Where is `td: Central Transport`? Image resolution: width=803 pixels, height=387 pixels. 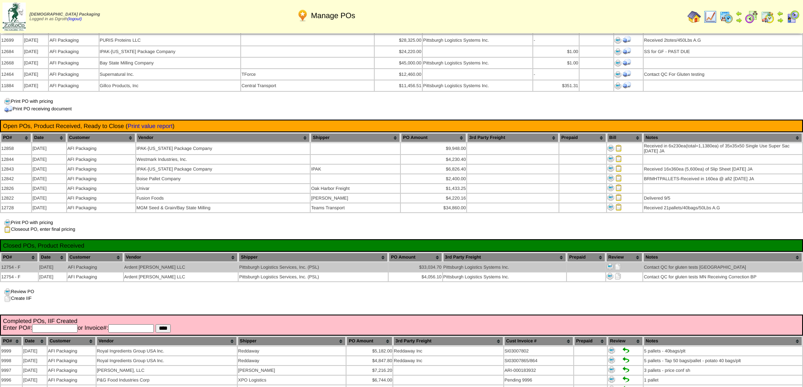 td: Central Transport is located at coordinates (307, 86).